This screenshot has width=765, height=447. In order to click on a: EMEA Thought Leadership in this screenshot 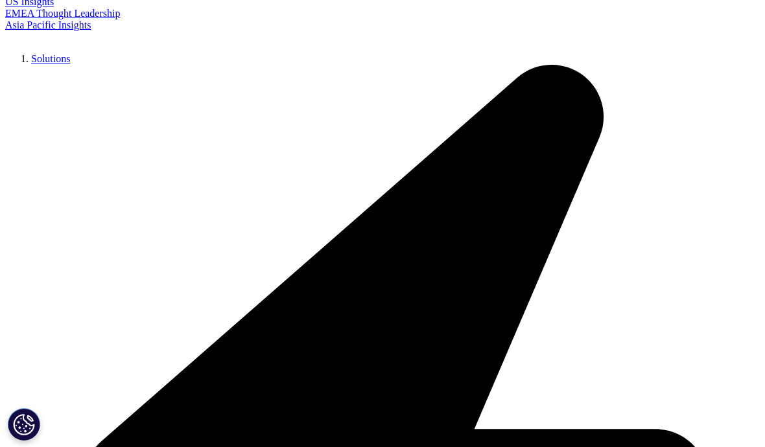, I will do `click(62, 13)`.